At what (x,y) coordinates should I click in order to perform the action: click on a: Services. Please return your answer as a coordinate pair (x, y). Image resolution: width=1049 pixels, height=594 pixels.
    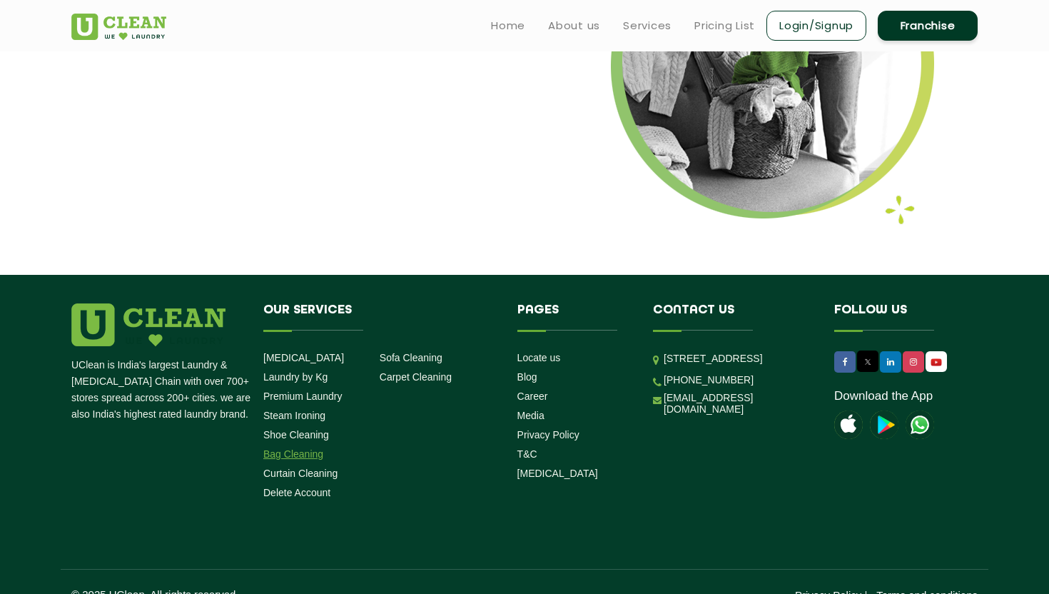
    Looking at the image, I should click on (647, 26).